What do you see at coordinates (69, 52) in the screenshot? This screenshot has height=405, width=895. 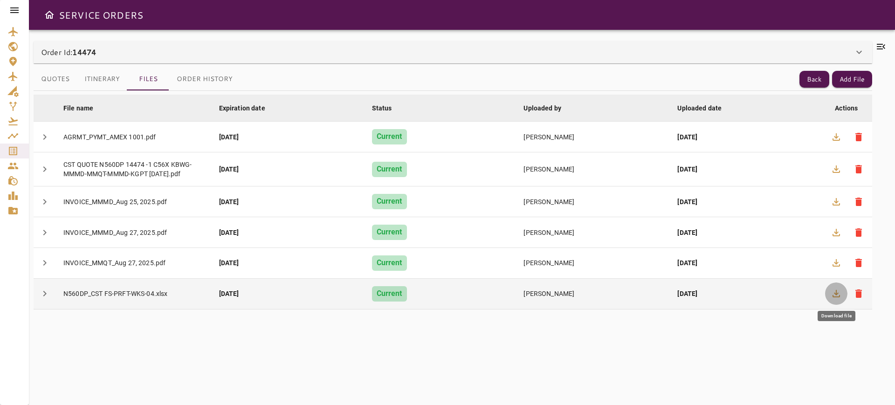 I see `p: Order Id:` at bounding box center [69, 52].